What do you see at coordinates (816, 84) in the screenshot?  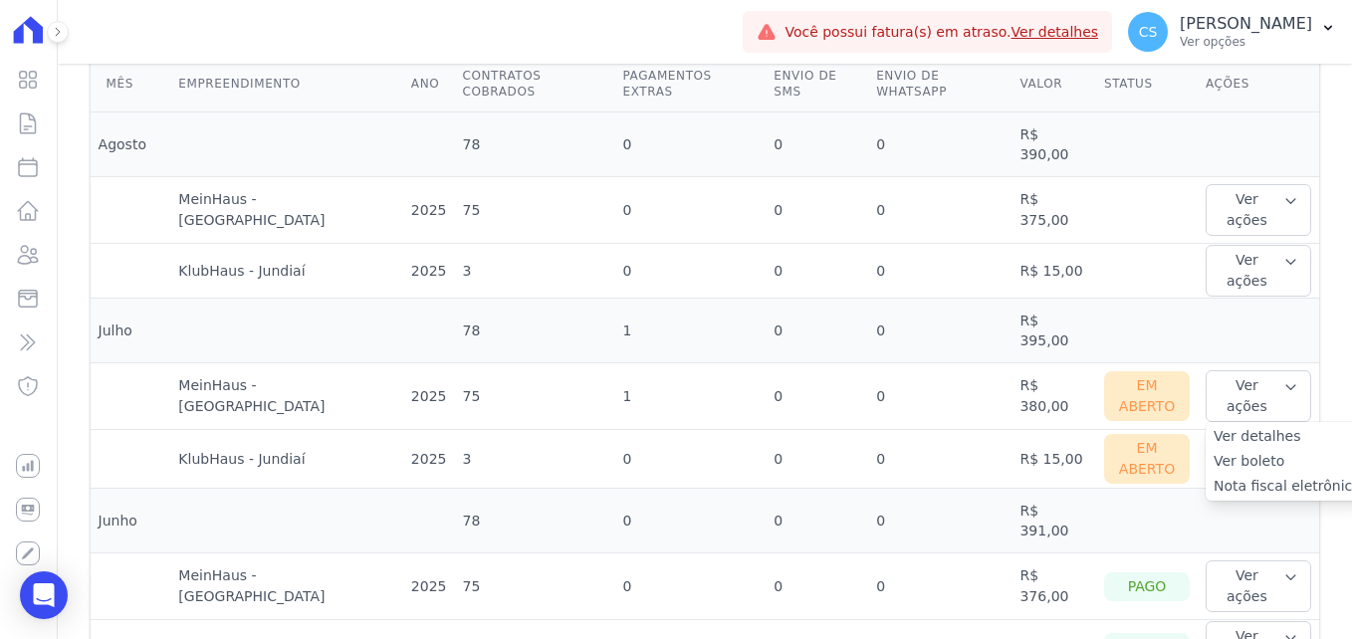 I see `th: Envio de SMS` at bounding box center [816, 84].